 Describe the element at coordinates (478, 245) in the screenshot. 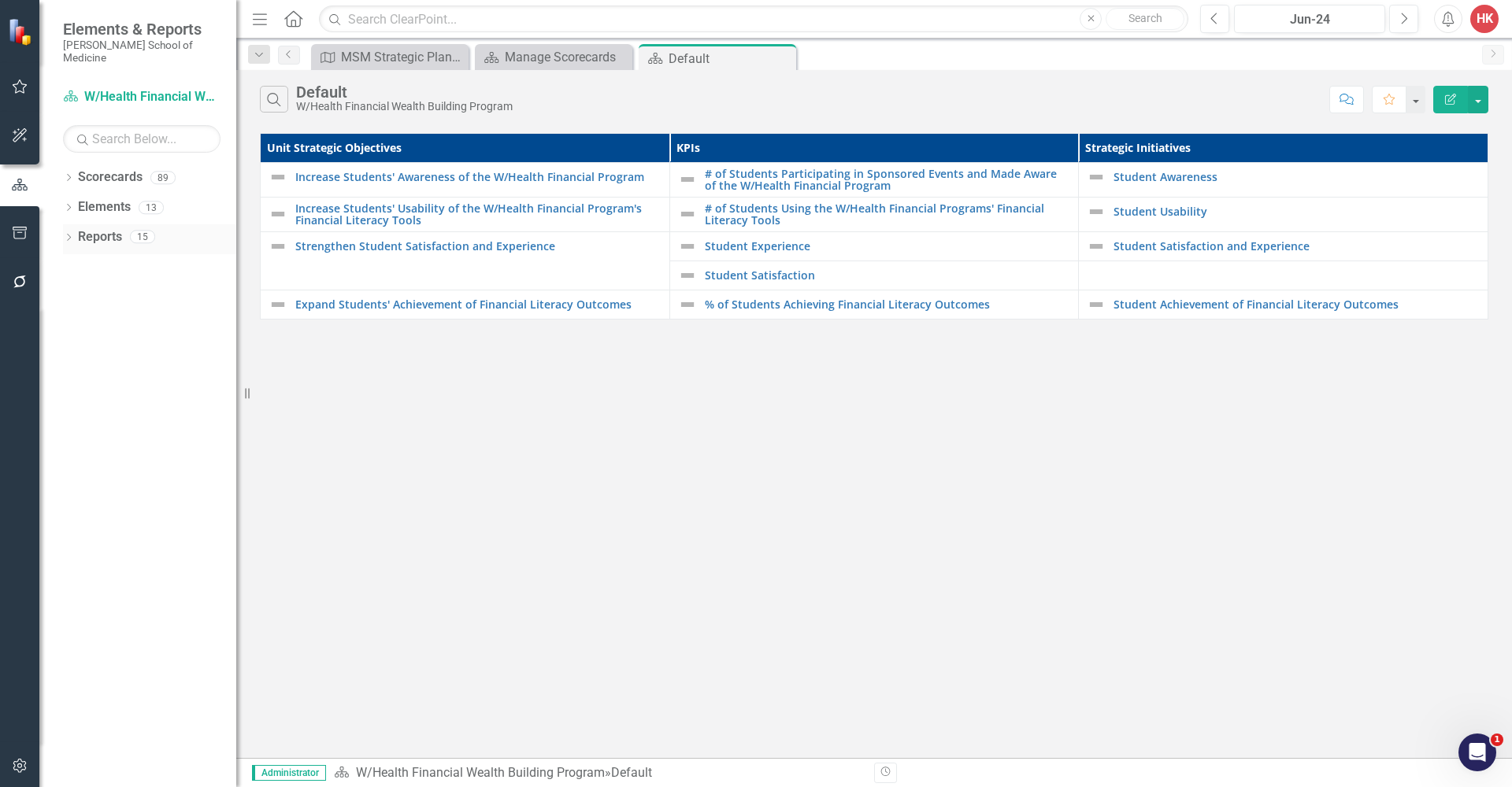

I see `a: Strengthen Student Satisfaction and Experience` at that location.